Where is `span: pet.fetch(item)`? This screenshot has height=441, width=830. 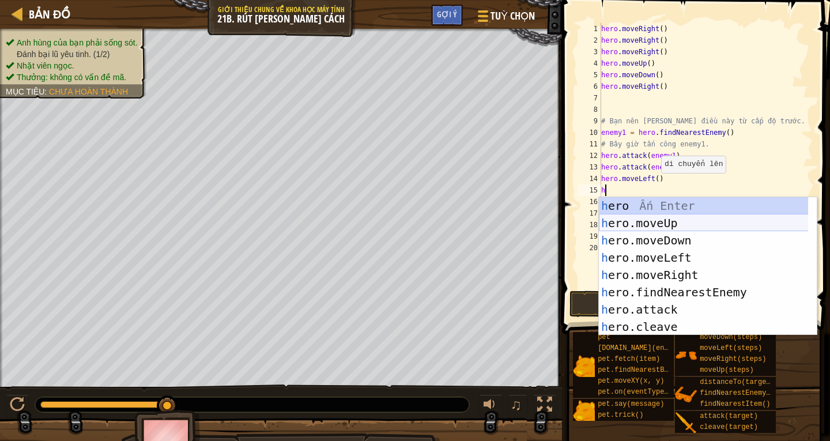
span: pet.fetch(item) is located at coordinates (629, 359).